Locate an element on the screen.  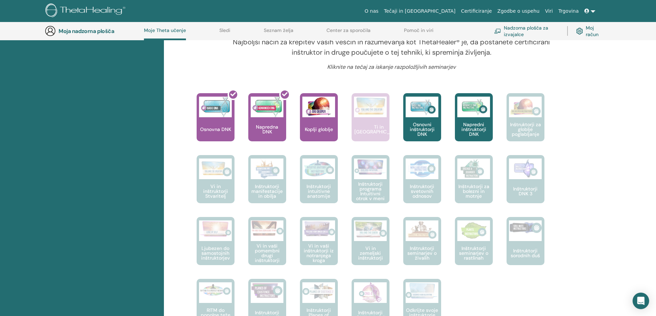
img: logo.png is located at coordinates (86, 11).